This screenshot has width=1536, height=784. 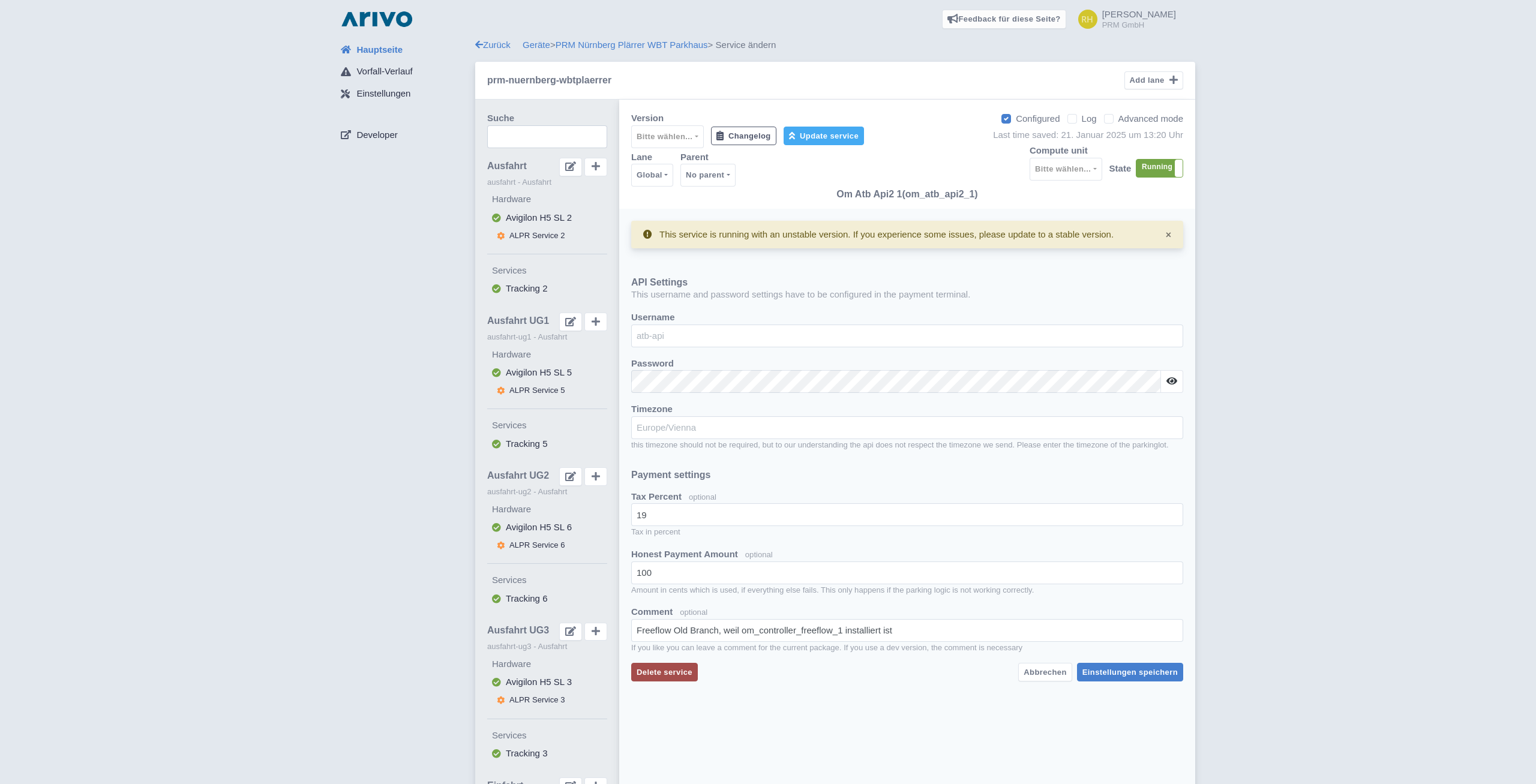 I want to click on a: Hauptseite, so click(x=404, y=50).